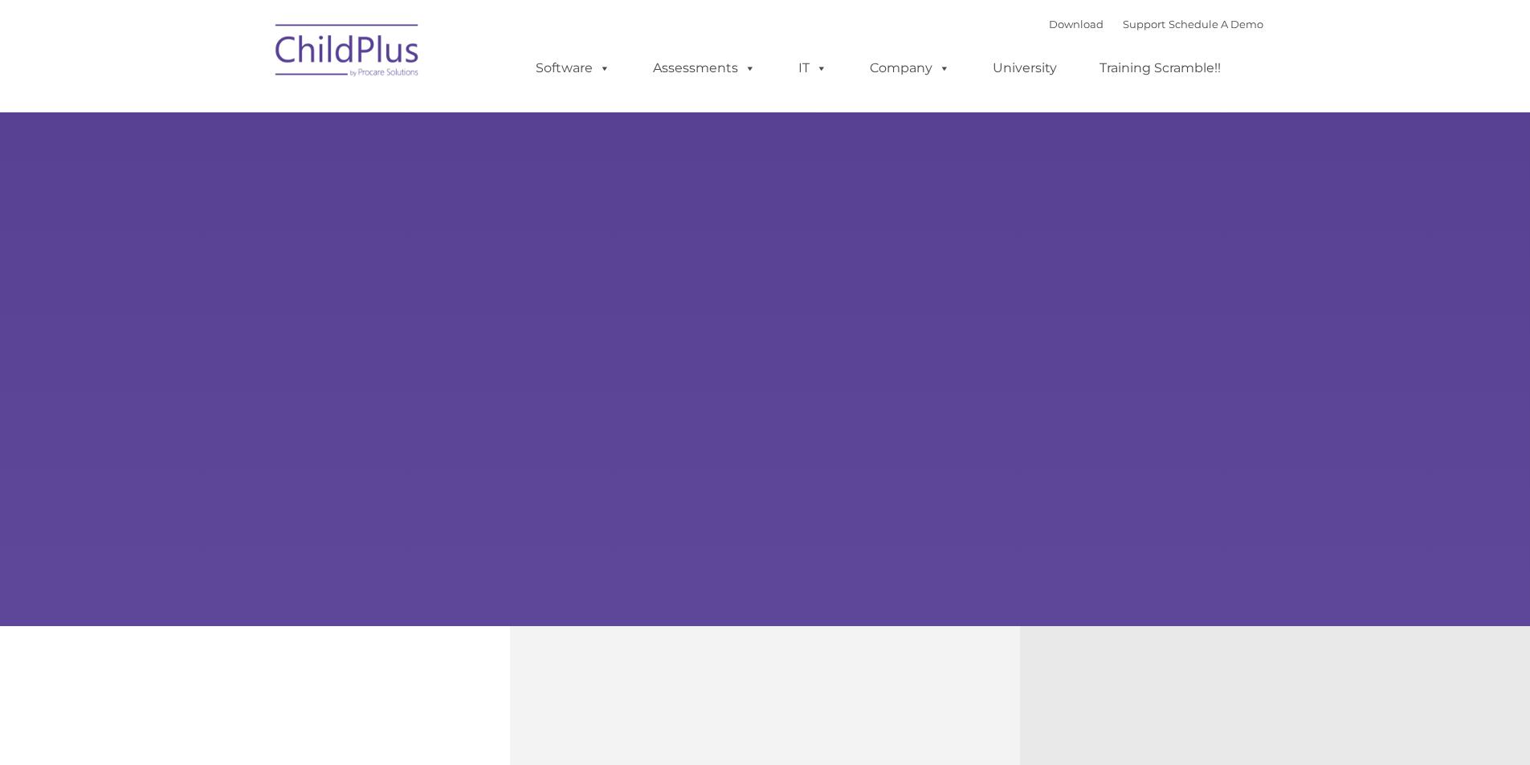 The image size is (1530, 765). I want to click on img: ChildPlus by Procare Solutions, so click(348, 53).